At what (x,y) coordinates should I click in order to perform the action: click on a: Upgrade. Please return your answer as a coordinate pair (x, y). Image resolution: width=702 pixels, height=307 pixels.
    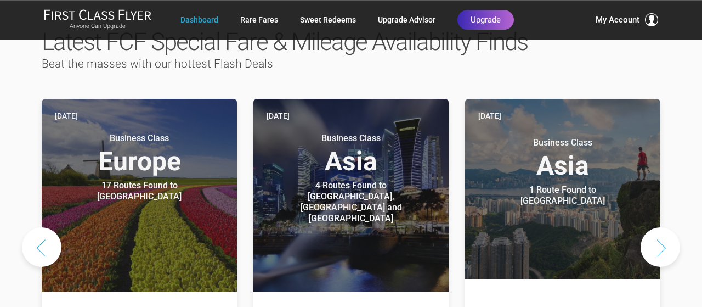
    Looking at the image, I should click on (486, 20).